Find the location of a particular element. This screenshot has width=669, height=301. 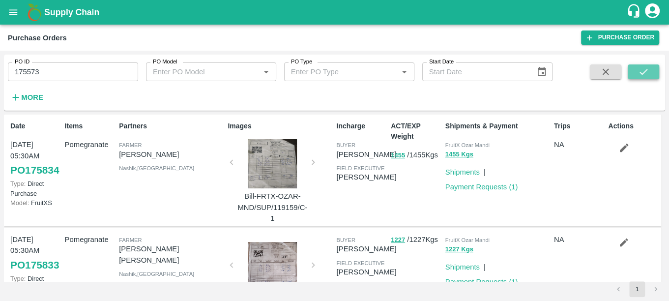

img: logo is located at coordinates (34, 12).